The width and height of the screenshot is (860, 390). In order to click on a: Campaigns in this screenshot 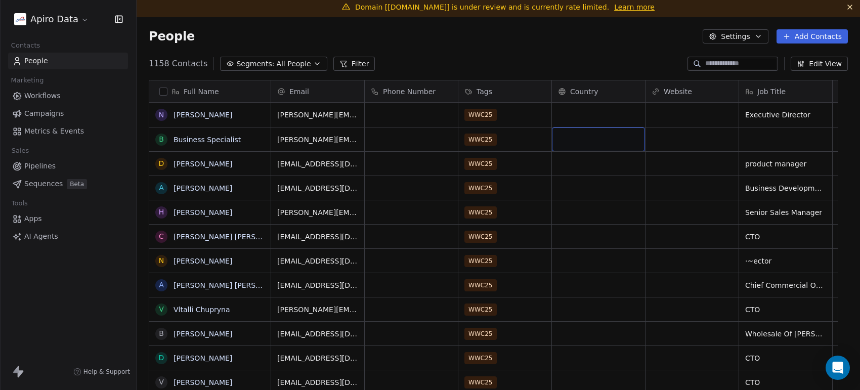, I will do `click(68, 113)`.